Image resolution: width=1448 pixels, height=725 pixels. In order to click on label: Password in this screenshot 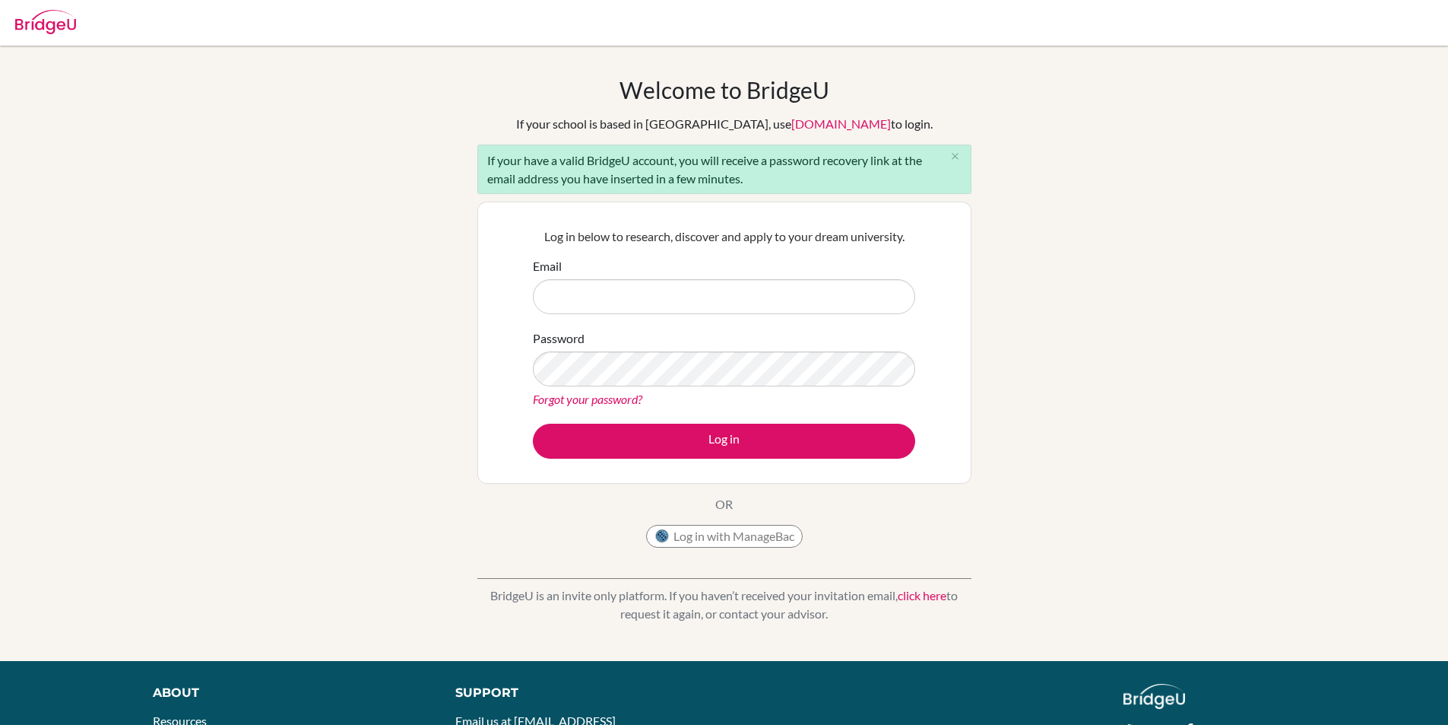, I will do `click(559, 338)`.